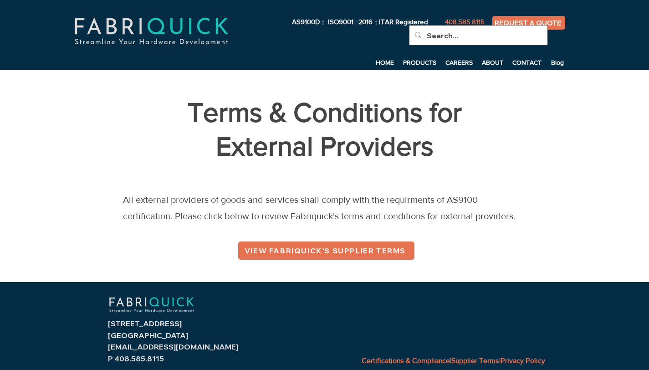 The image size is (649, 370). Describe the element at coordinates (527, 62) in the screenshot. I see `a: CONTACT` at that location.